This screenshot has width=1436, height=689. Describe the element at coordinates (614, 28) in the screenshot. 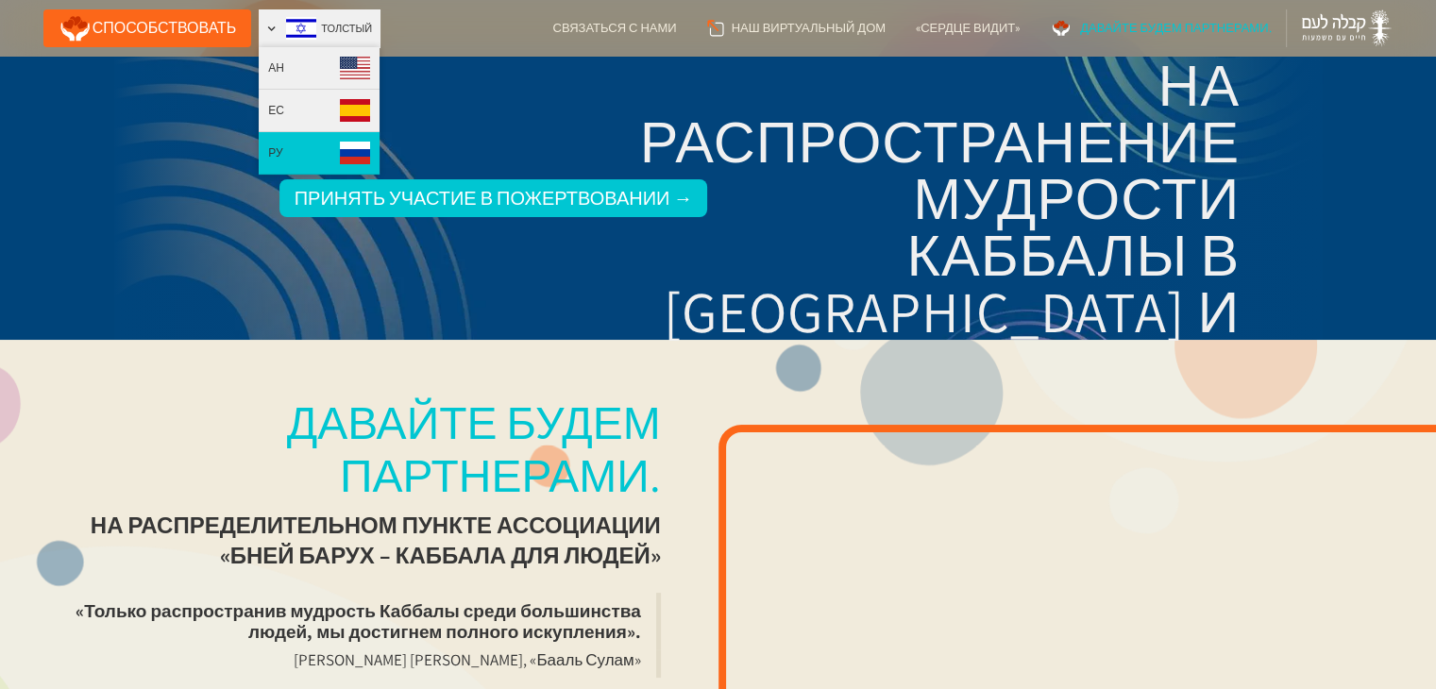

I see `a: Связаться с нами` at that location.